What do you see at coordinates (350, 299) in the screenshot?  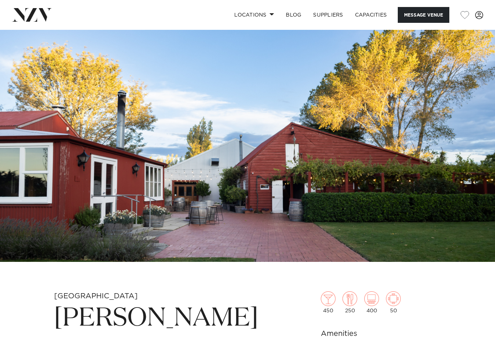 I see `img: dining.png` at bounding box center [350, 299].